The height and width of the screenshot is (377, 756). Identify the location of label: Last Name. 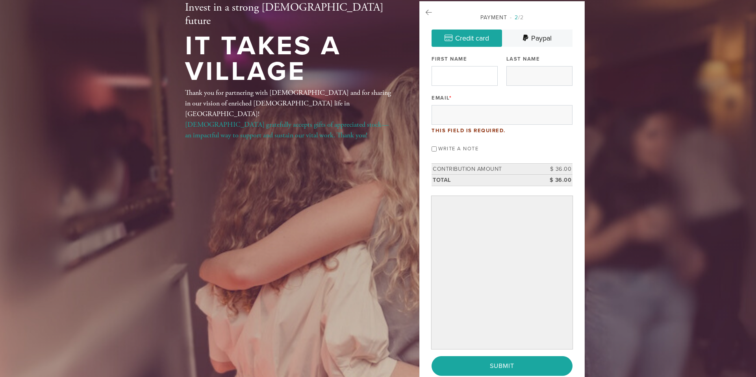
(523, 59).